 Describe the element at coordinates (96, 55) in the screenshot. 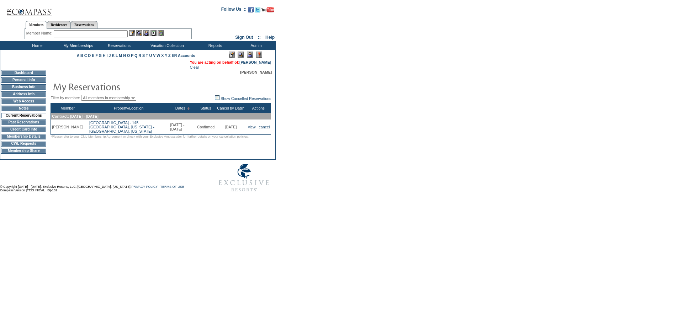

I see `a: F` at that location.